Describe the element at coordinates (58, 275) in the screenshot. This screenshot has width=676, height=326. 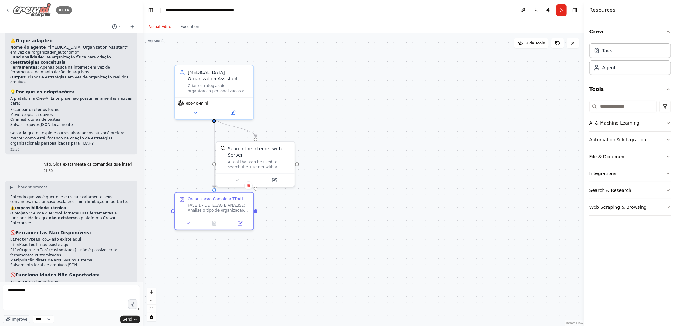
I see `strong: Funcionalidades Não Suportadas:` at that location.